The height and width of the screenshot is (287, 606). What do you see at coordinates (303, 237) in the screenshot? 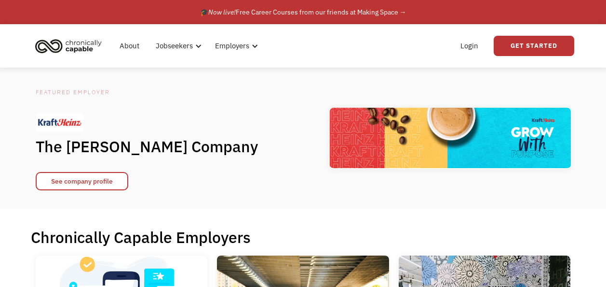
I see `h1: Chronically Capable Employers` at bounding box center [303, 237].